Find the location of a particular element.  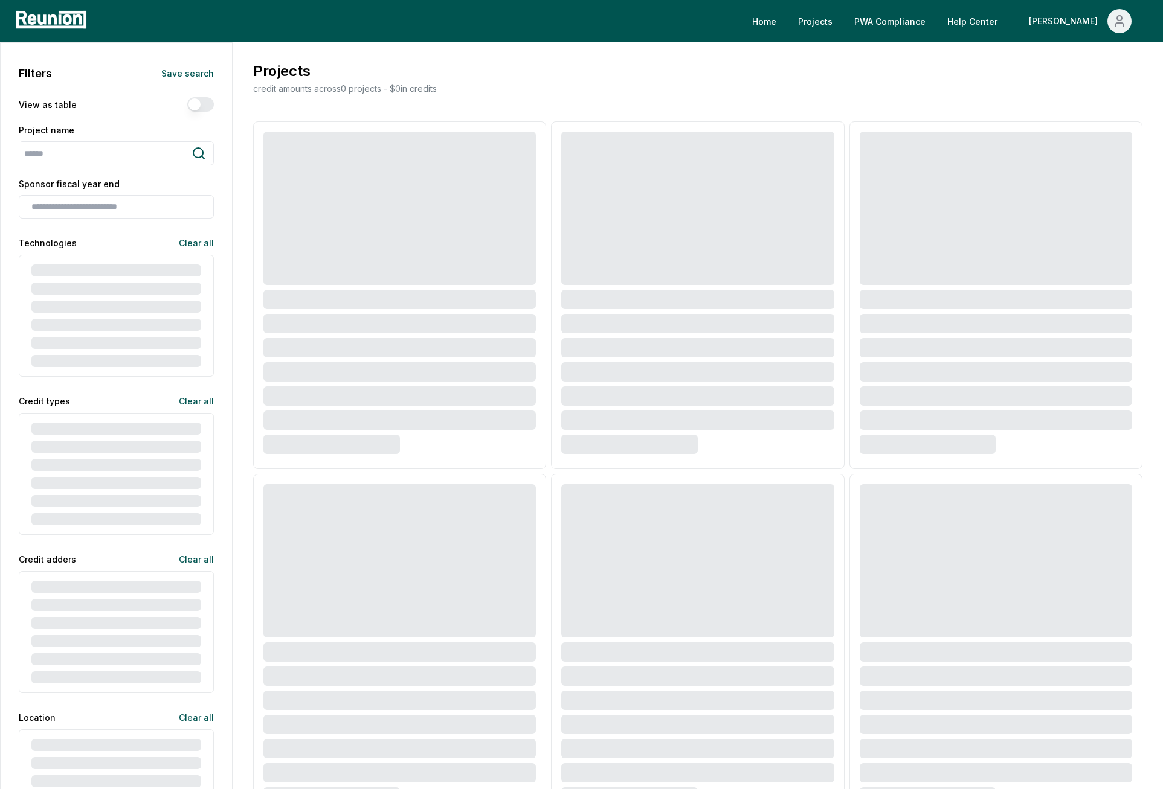

h3: Projects is located at coordinates (344, 71).